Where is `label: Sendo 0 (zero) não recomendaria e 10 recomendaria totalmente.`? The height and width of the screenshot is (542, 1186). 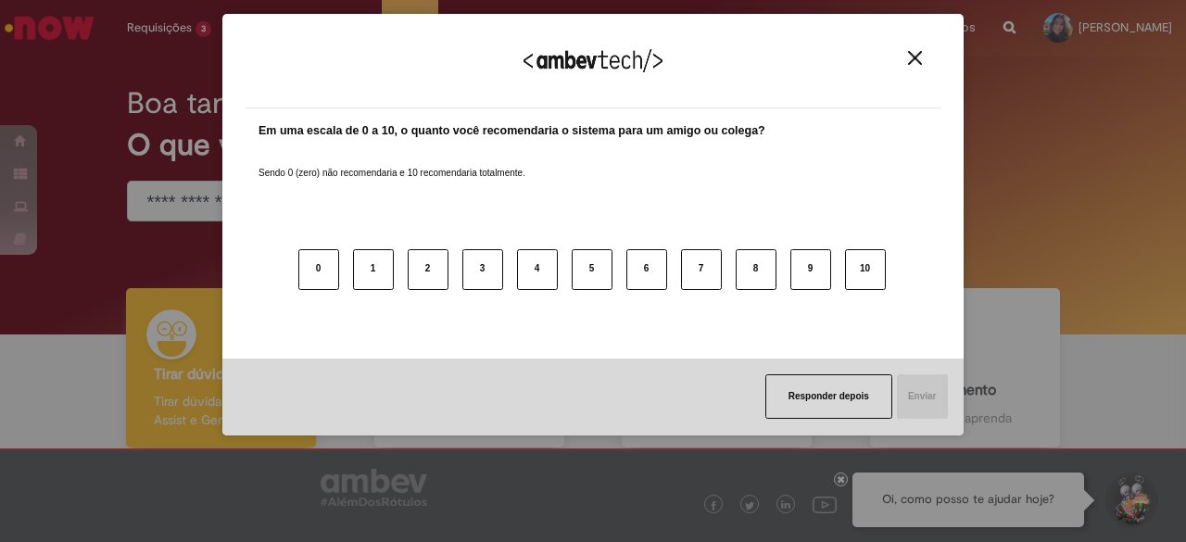 label: Sendo 0 (zero) não recomendaria e 10 recomendaria totalmente. is located at coordinates (392, 162).